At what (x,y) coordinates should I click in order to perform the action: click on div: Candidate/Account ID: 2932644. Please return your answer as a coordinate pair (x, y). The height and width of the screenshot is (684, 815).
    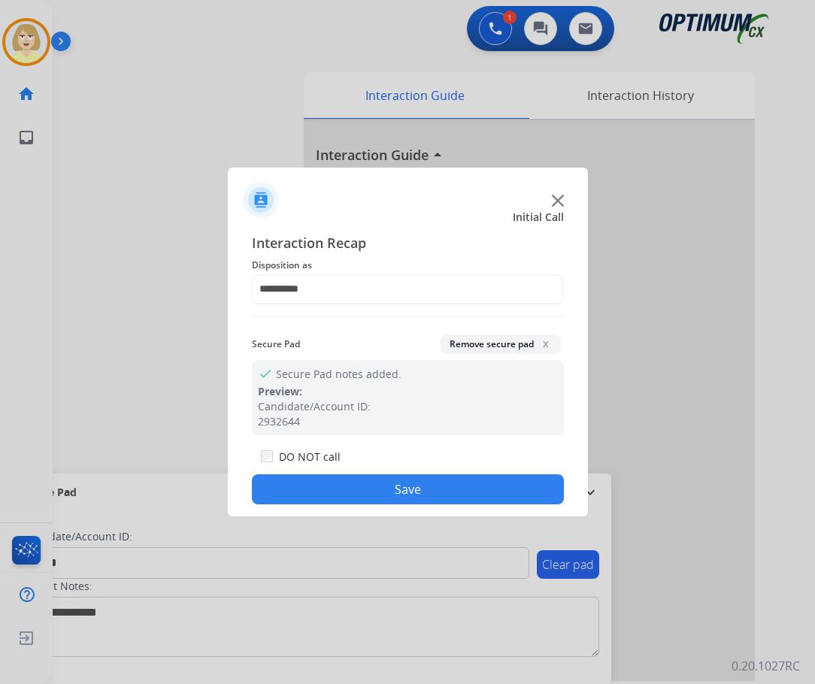
    Looking at the image, I should click on (408, 414).